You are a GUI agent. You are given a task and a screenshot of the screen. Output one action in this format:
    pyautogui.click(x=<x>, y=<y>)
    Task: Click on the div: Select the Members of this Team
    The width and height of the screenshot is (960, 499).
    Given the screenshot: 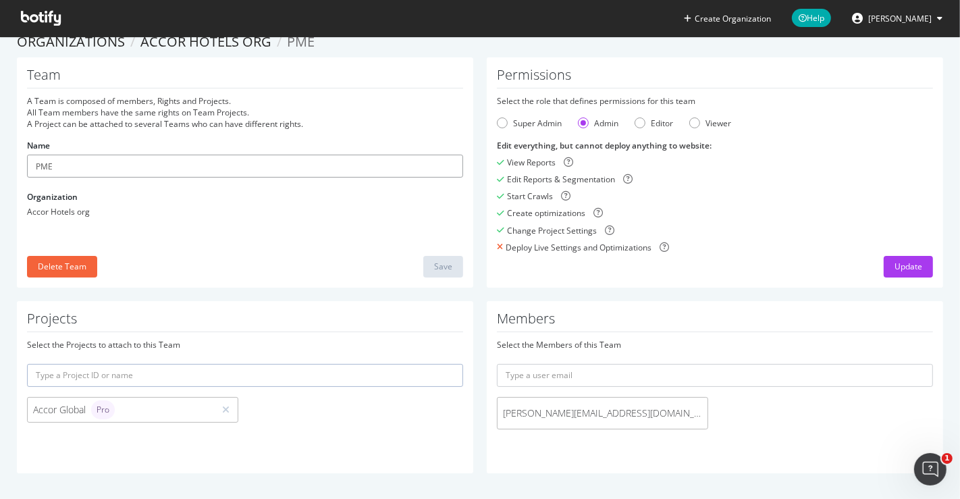 What is the action you would take?
    pyautogui.click(x=715, y=344)
    